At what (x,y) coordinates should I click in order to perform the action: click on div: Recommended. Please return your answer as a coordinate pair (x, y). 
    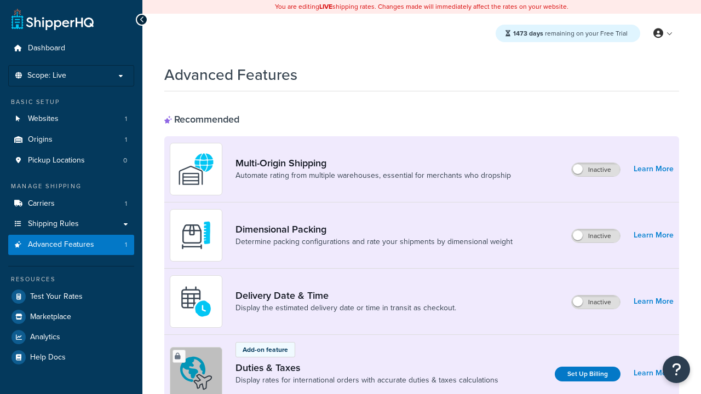
    Looking at the image, I should click on (201, 119).